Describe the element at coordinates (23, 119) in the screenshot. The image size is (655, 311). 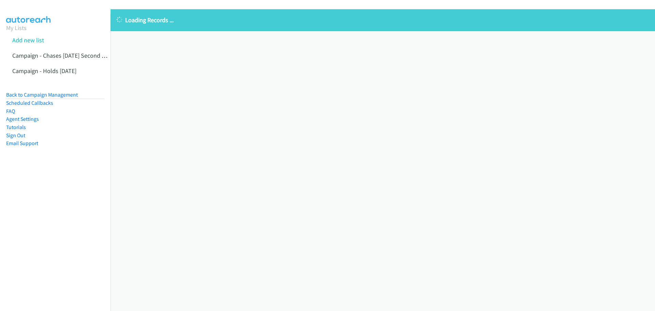
I see `a: Agent Settings` at that location.